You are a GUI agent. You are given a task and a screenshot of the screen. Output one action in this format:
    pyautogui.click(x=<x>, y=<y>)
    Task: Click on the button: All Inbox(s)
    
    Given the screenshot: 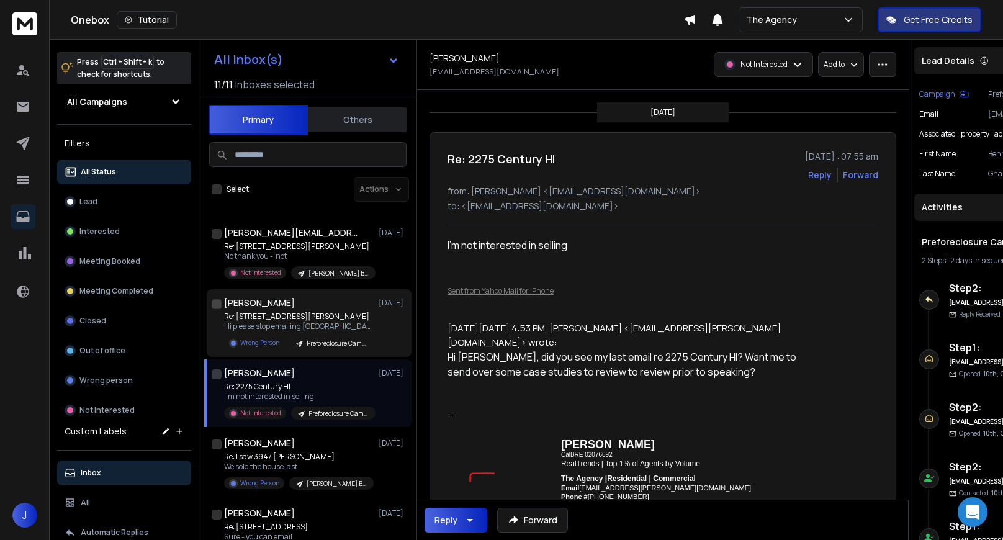 What is the action you would take?
    pyautogui.click(x=307, y=60)
    